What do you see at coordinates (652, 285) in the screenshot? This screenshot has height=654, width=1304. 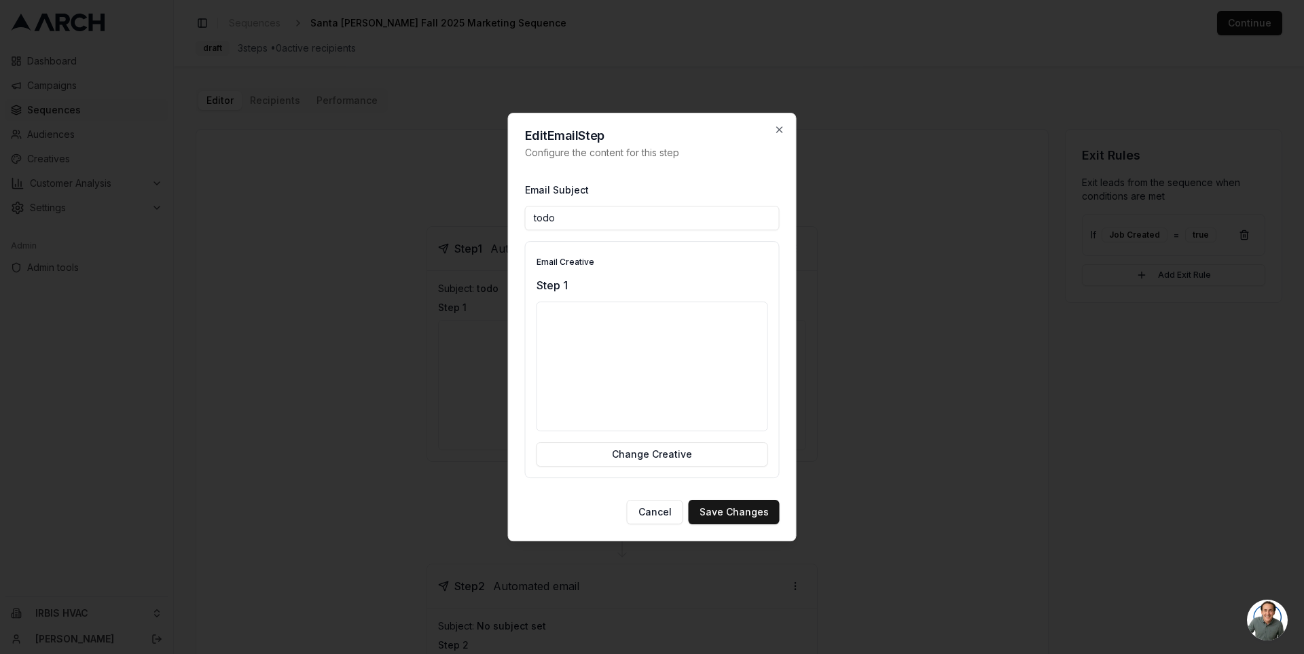 I see `p: Step 1` at bounding box center [652, 285].